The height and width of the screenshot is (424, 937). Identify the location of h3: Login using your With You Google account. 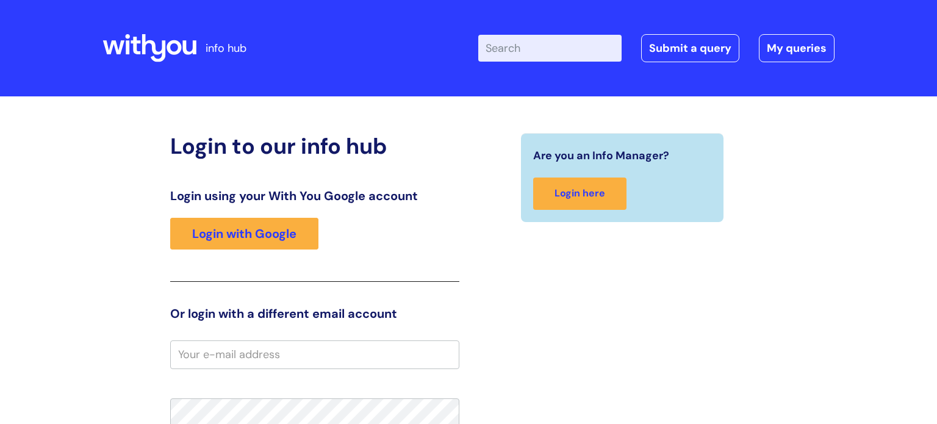
(315, 196).